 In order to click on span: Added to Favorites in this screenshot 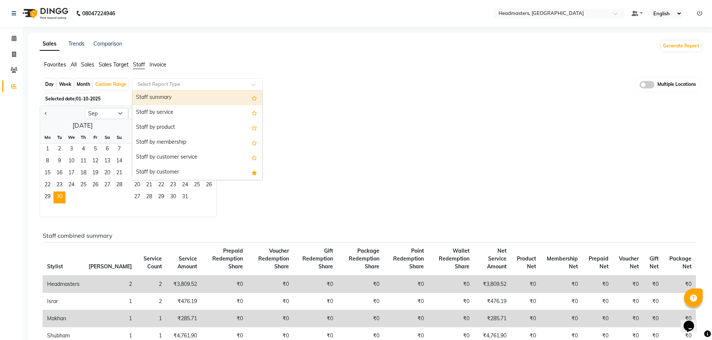, I will do `click(254, 173)`.